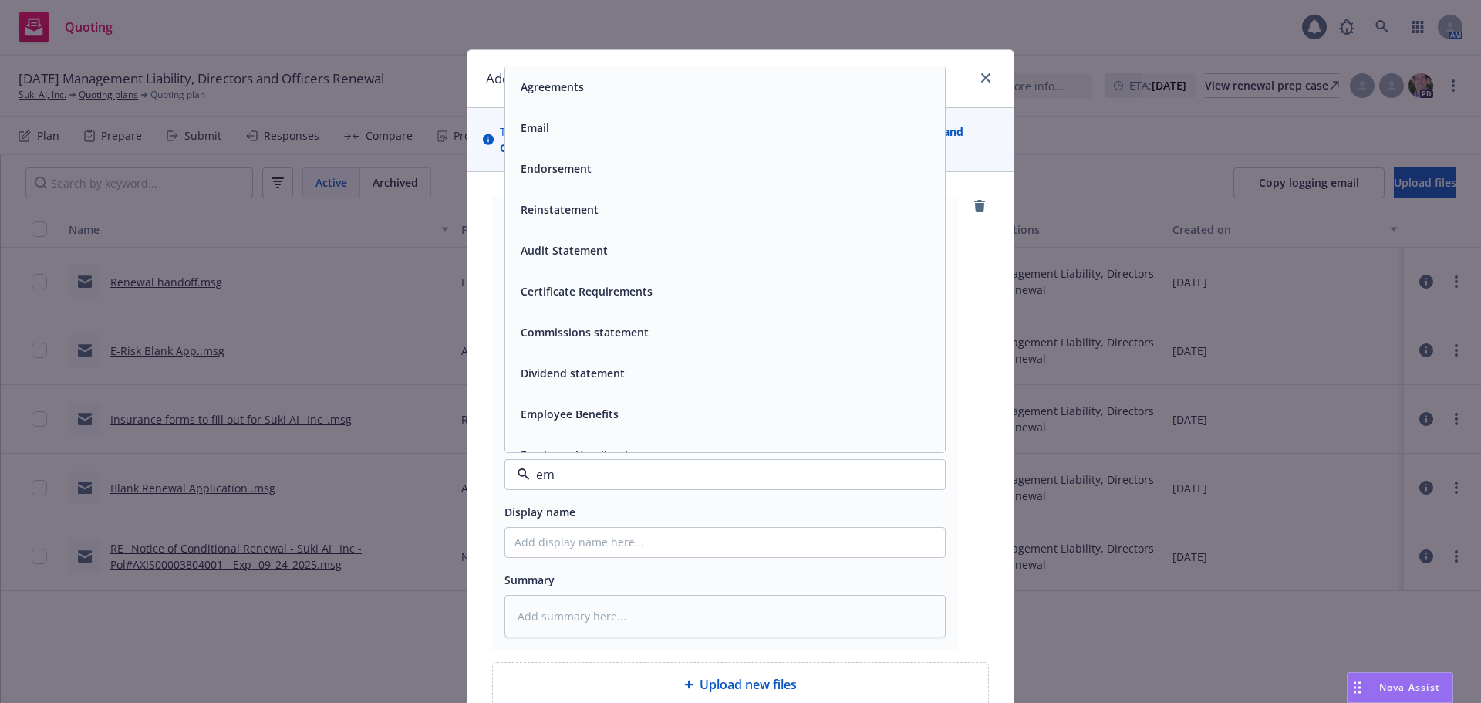 This screenshot has height=703, width=1481. What do you see at coordinates (748, 684) in the screenshot?
I see `span: Upload new files` at bounding box center [748, 684].